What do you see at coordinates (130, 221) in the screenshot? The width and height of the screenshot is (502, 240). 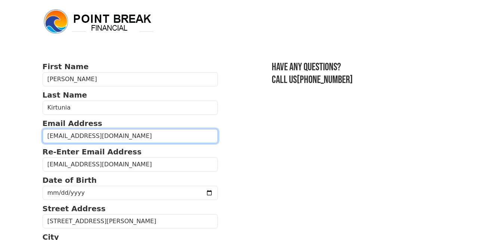 I see `input: Street Address` at bounding box center [130, 221].